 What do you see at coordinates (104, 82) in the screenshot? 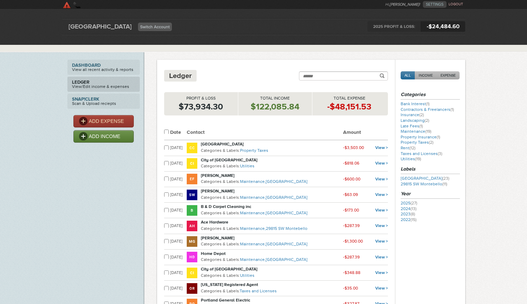
I see `strong: Ledger` at bounding box center [104, 82].